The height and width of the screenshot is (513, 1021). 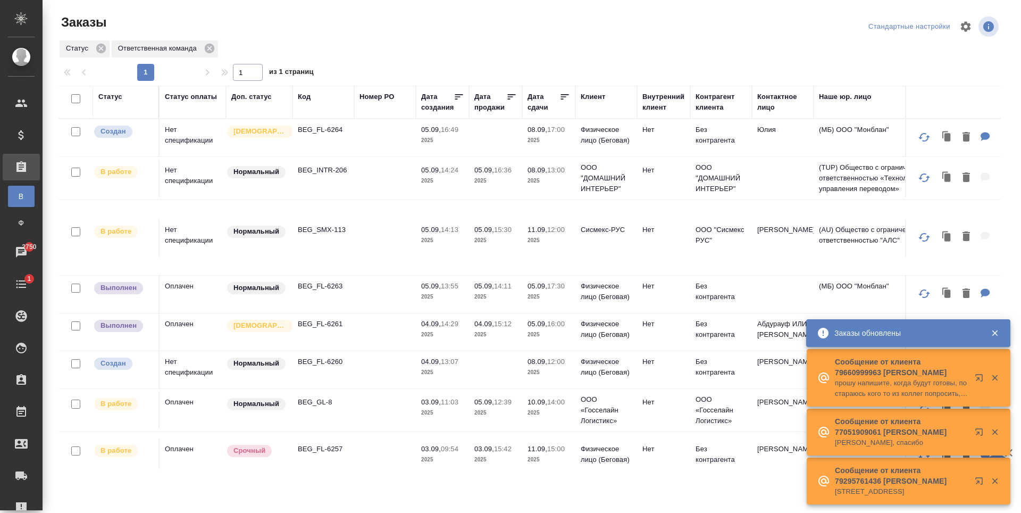 I want to click on td: (TUP) Общество с ограниченной ответственностью «Технологии управления переводом», so click(x=877, y=178).